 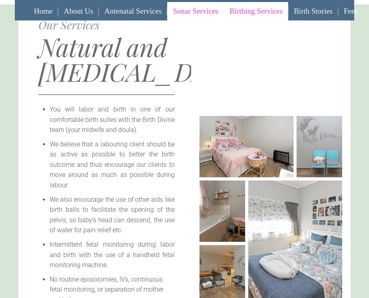 What do you see at coordinates (112, 215) in the screenshot?
I see `li: We also encourage the use of other aids like birth balls to facilitate the opening of the pelvis,...` at bounding box center [112, 215].